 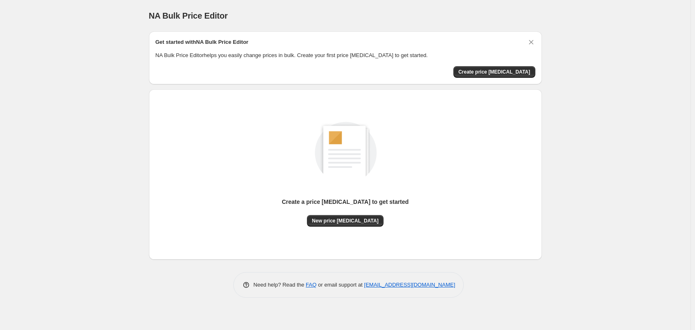 What do you see at coordinates (531, 42) in the screenshot?
I see `button: Dismiss card` at bounding box center [531, 42].